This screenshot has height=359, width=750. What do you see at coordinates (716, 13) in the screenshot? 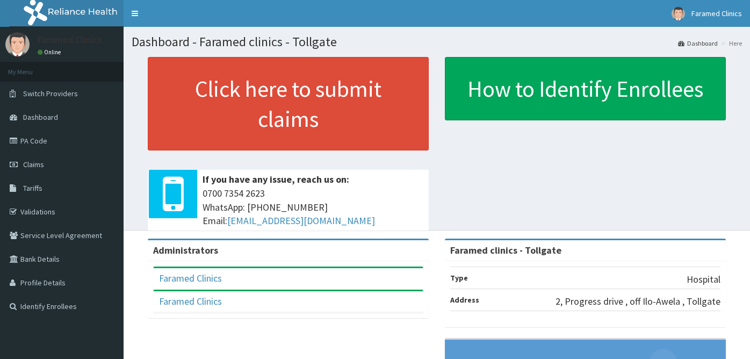
I see `span: Faramed Clinics` at bounding box center [716, 13].